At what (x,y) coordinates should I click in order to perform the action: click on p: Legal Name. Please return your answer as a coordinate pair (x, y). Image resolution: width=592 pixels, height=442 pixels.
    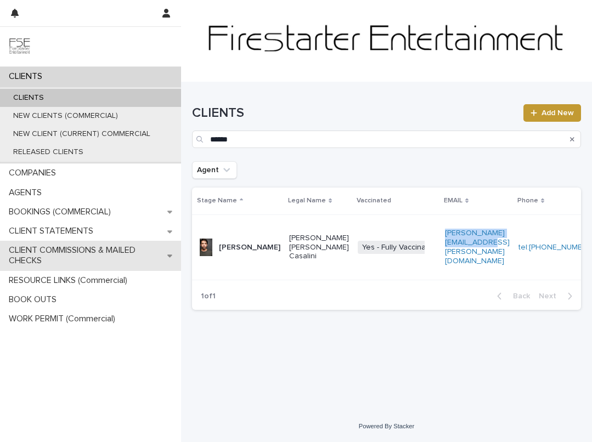
    Looking at the image, I should click on (307, 201).